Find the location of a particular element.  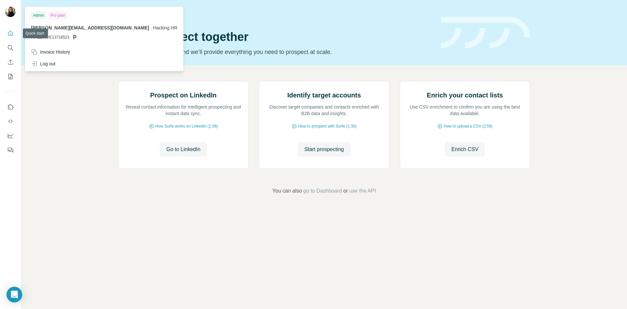

span: Start prospecting is located at coordinates (324, 149).